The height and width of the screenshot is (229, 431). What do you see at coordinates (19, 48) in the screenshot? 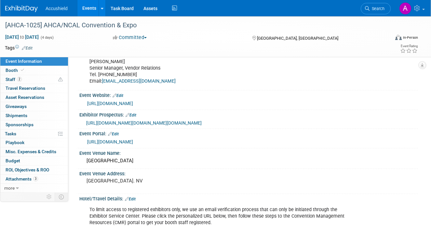
I see `td: Tags` at bounding box center [19, 48].